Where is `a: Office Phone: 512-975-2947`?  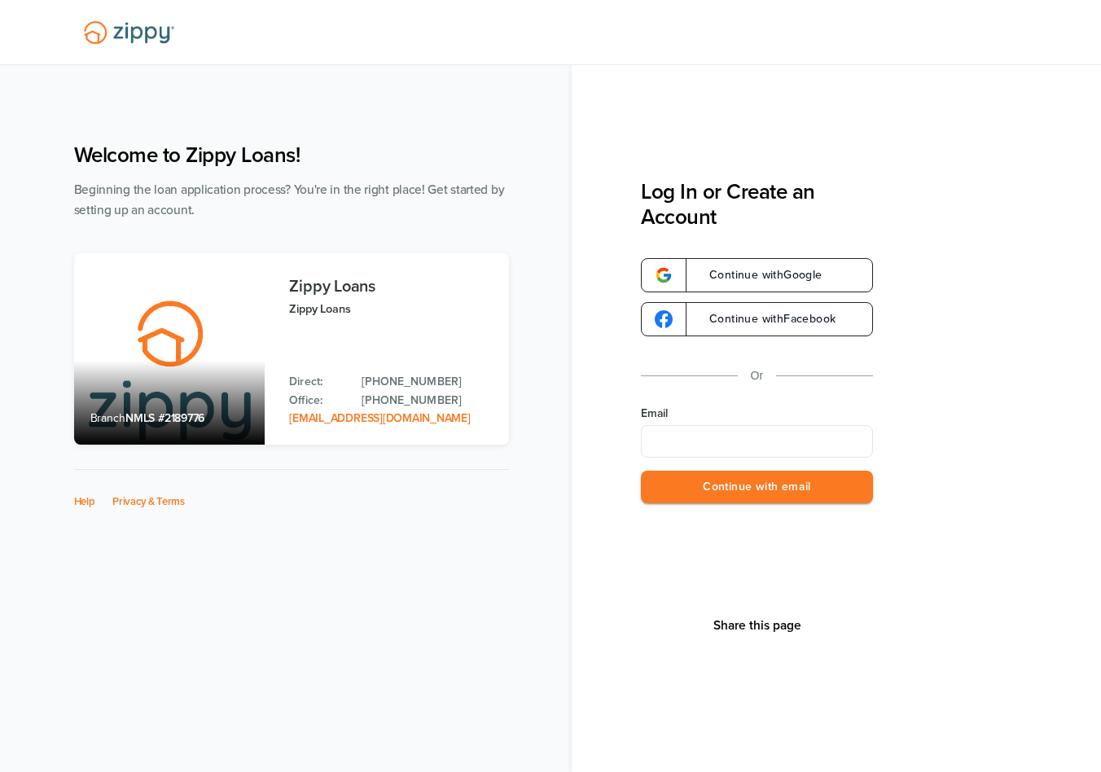
a: Office Phone: 512-975-2947 is located at coordinates (427, 401).